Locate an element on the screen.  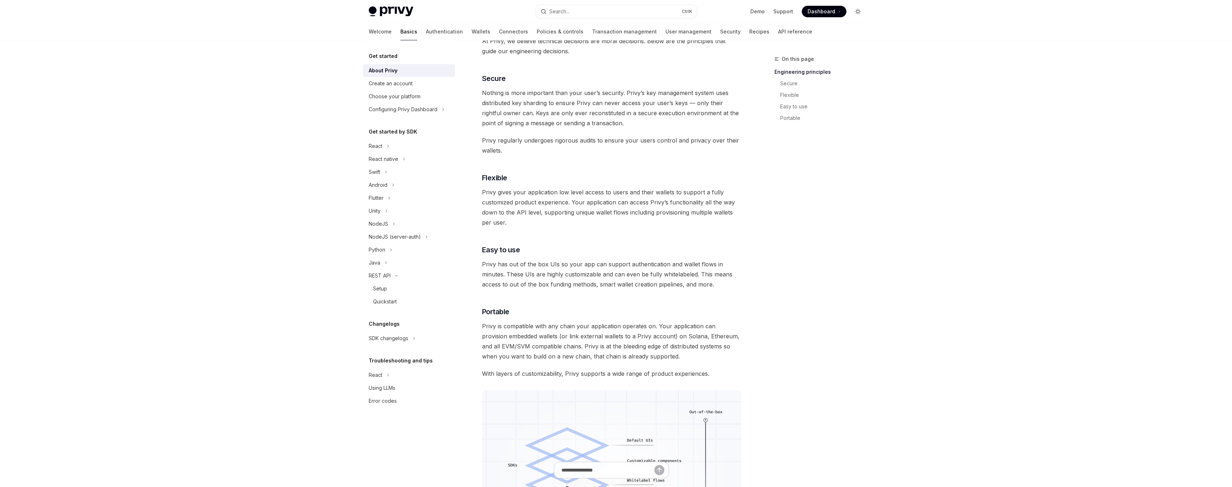
div: Create an account is located at coordinates (391, 83).